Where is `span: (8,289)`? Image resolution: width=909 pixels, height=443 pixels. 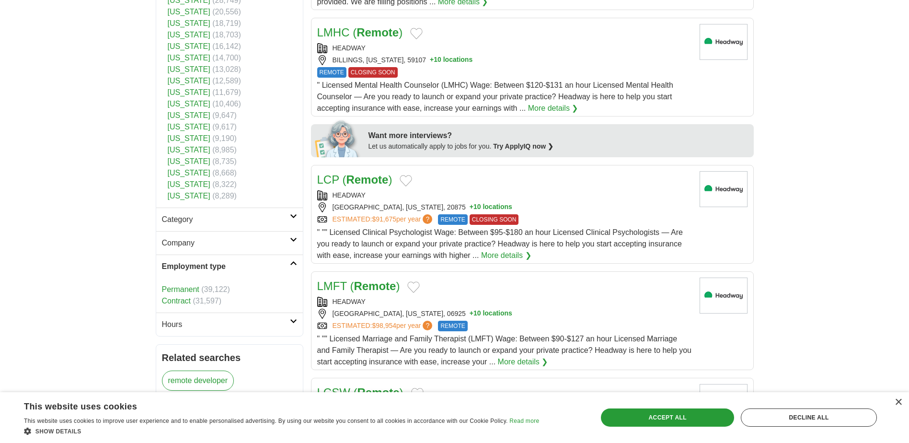 span: (8,289) is located at coordinates (224, 196).